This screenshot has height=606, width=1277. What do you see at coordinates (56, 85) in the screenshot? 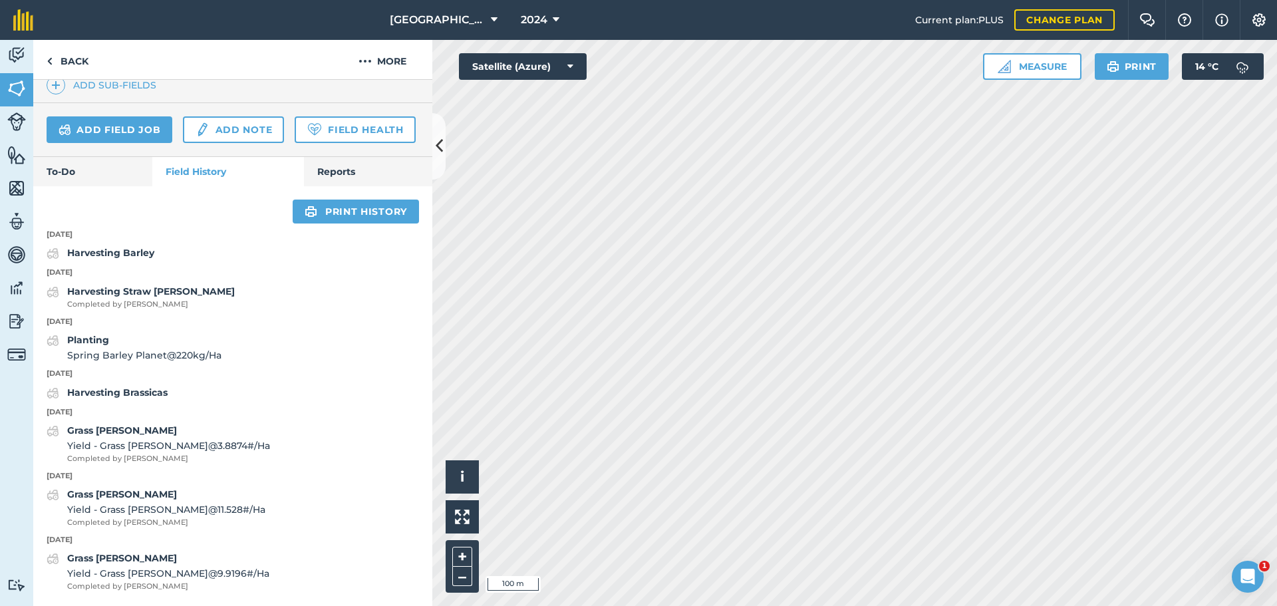
I see `img: svg+xml;base64,PHN2ZyB4bWxucz0iaHR0cDovL3d3dy53My5vcmcvMjAwMC9zdmciIHdpZHRoPSIxNCIgaGVpZ2h0PSIyNC...` at bounding box center [56, 85].